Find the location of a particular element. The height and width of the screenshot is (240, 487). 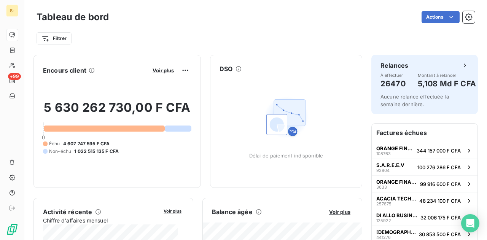

span: 344 157 000 F CFA is located at coordinates (439, 151).